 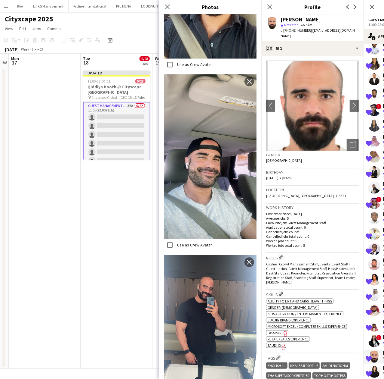 What do you see at coordinates (313, 207) in the screenshot?
I see `h3: Work history` at bounding box center [313, 207].